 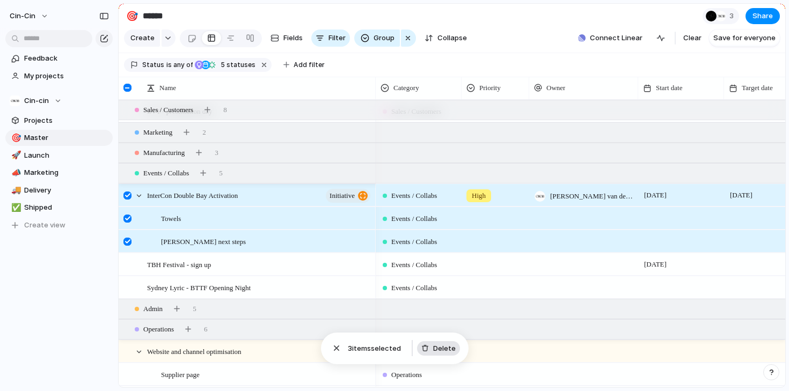 I want to click on span: InterCon Double Bay Activation, so click(x=192, y=195).